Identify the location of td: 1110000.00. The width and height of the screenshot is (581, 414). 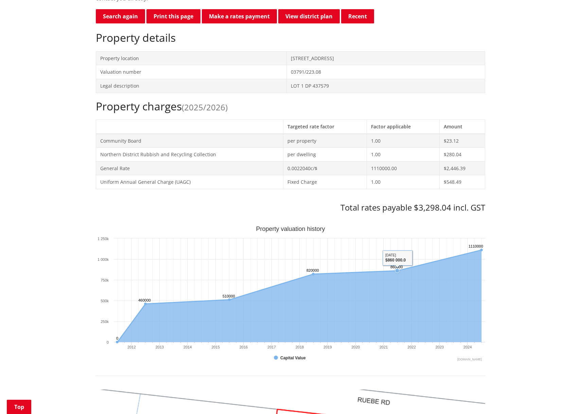
(403, 168).